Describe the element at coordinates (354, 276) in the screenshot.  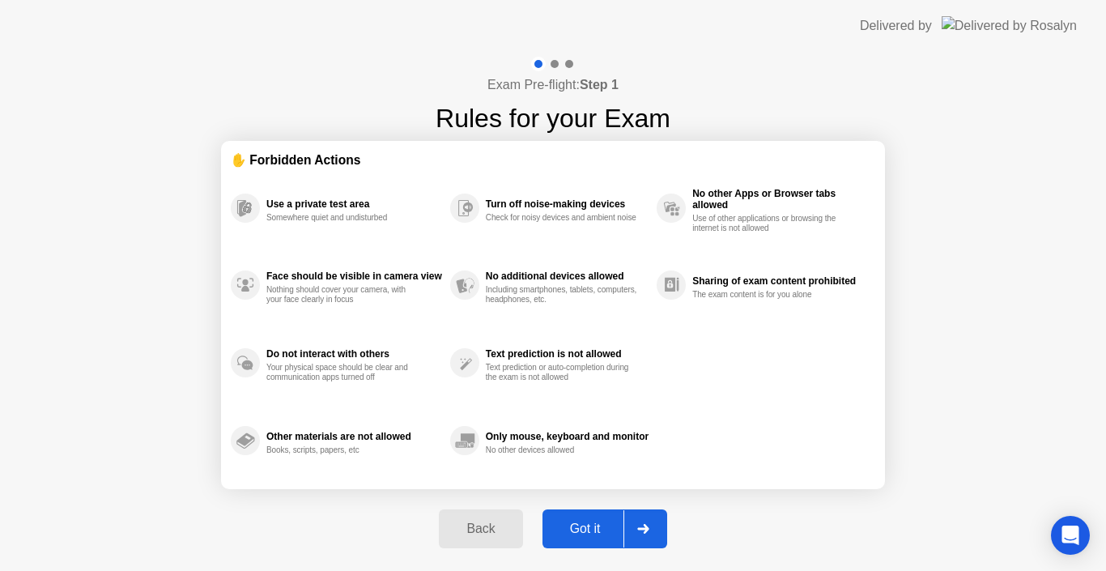
I see `div: Face should be visible in camera view` at that location.